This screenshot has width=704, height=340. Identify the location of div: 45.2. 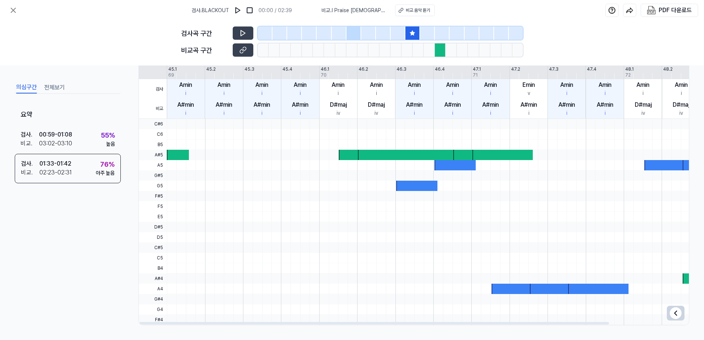
(211, 69).